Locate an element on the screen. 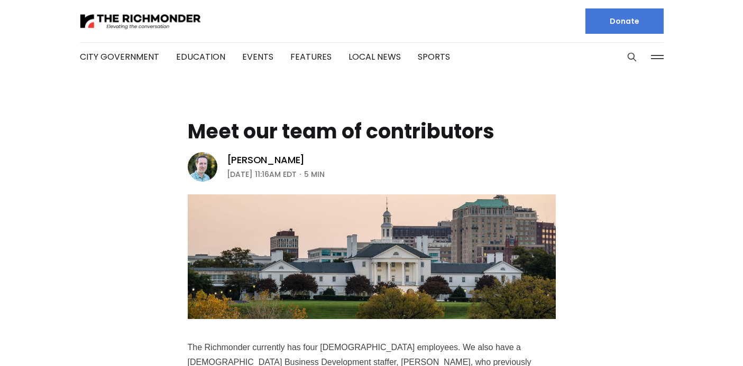  span: 5 min is located at coordinates (314, 174).